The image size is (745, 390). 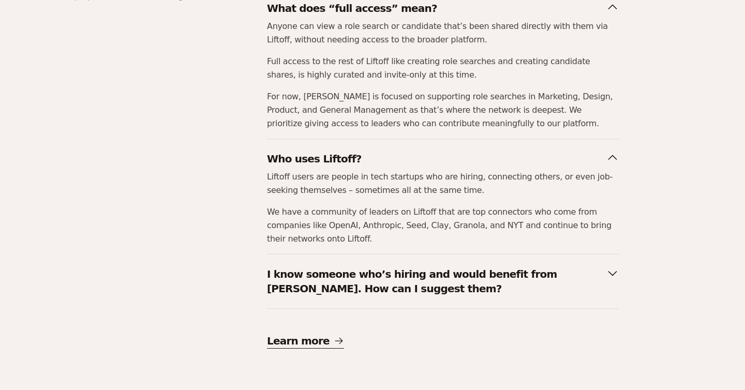 I want to click on button: Who uses Liftoff?, so click(x=443, y=159).